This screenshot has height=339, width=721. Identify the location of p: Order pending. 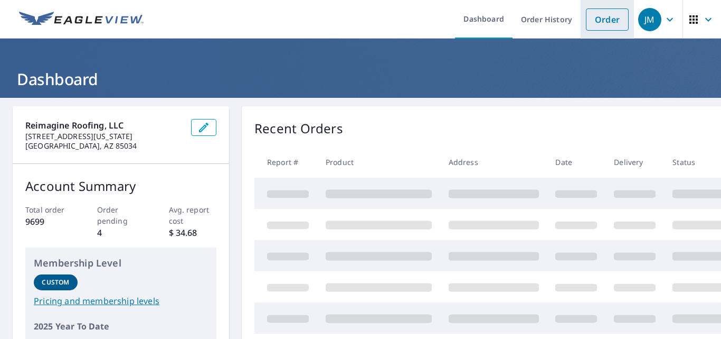
(121, 215).